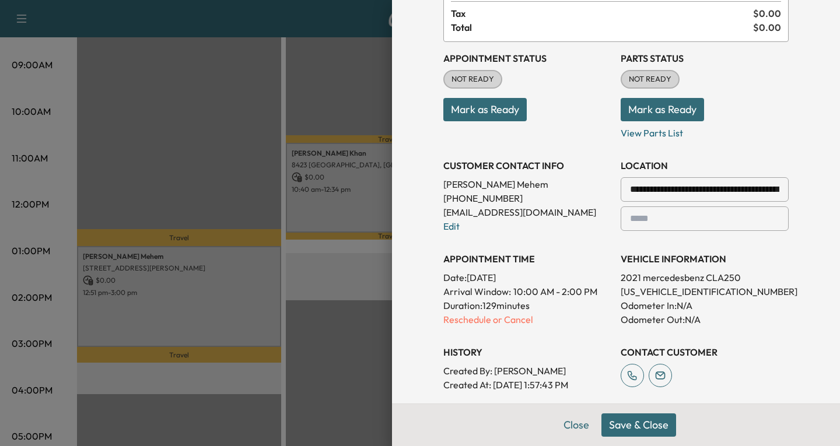 The width and height of the screenshot is (840, 446). Describe the element at coordinates (527, 58) in the screenshot. I see `h3: Appointment Status` at that location.